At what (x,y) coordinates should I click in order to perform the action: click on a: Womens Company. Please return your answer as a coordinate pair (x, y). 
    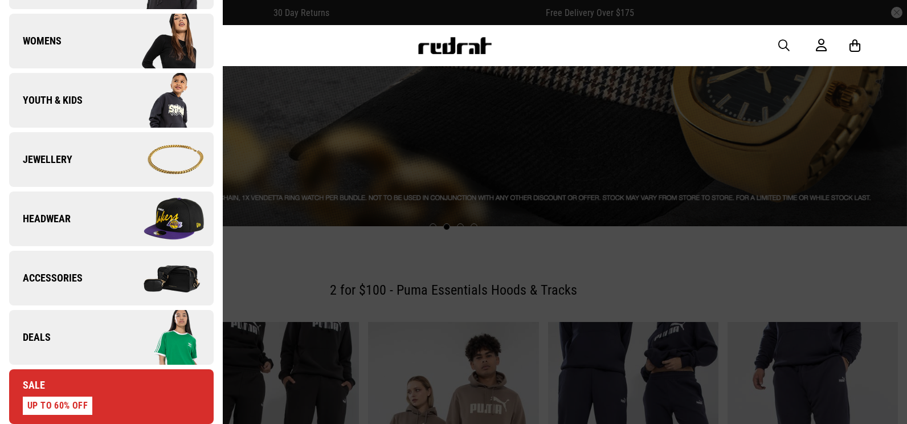
    Looking at the image, I should click on (111, 41).